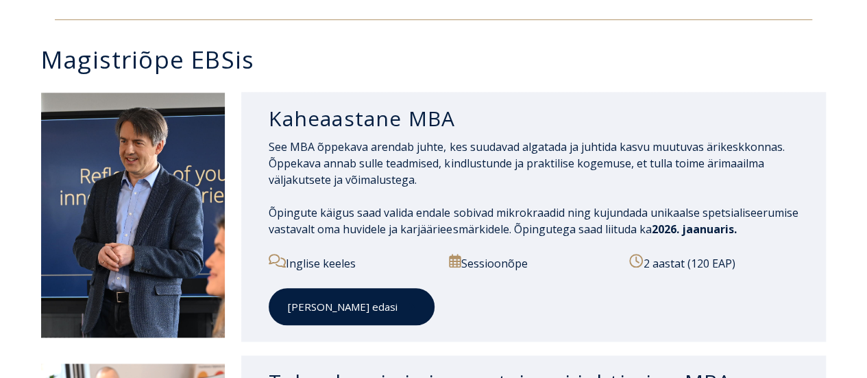 Image resolution: width=867 pixels, height=378 pixels. What do you see at coordinates (534, 119) in the screenshot?
I see `h3: Kaheaastane MBA` at bounding box center [534, 119].